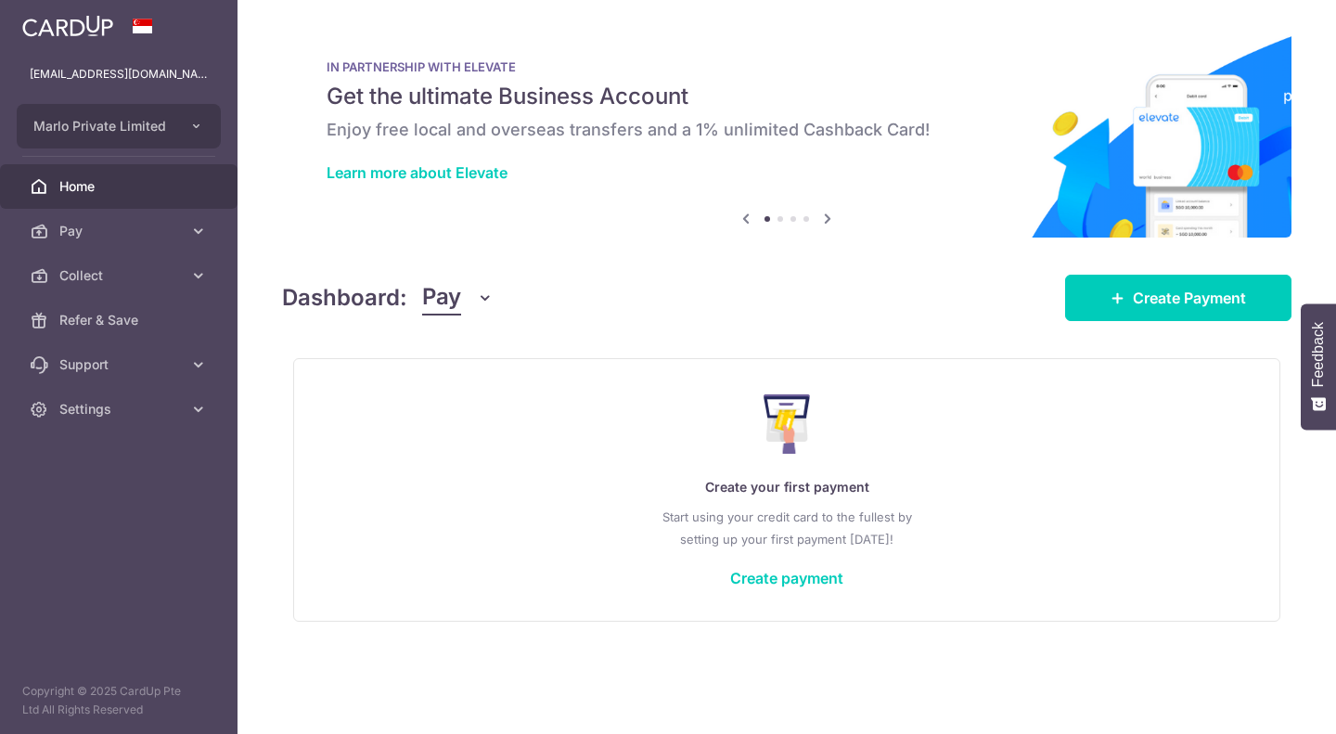  I want to click on p: IN PARTNERSHIP WITH ELEVATE, so click(787, 67).